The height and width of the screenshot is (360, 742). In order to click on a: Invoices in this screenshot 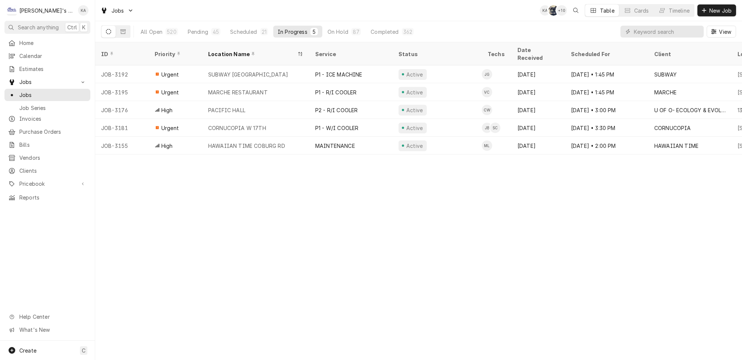, I will do `click(47, 119)`.